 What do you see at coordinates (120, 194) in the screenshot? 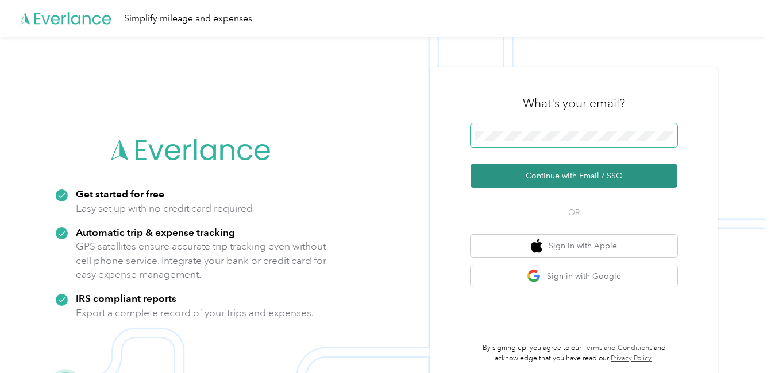
I see `strong: Get started for free` at bounding box center [120, 194].